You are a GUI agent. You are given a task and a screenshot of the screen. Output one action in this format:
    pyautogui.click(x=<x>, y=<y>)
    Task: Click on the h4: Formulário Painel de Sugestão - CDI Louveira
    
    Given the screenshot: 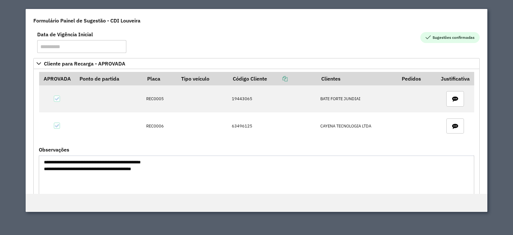 What is the action you would take?
    pyautogui.click(x=87, y=21)
    